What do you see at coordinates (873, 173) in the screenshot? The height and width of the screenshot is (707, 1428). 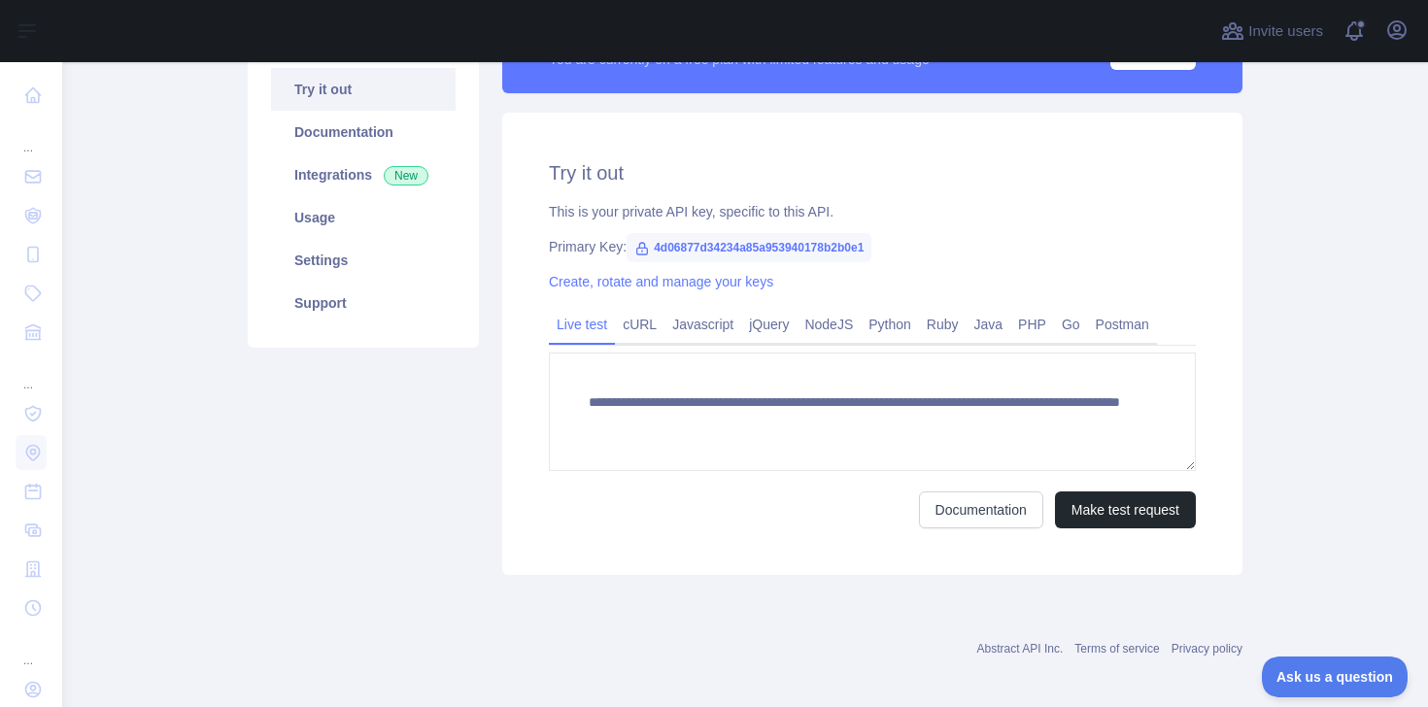 I see `h2: Try it out` at bounding box center [873, 173].